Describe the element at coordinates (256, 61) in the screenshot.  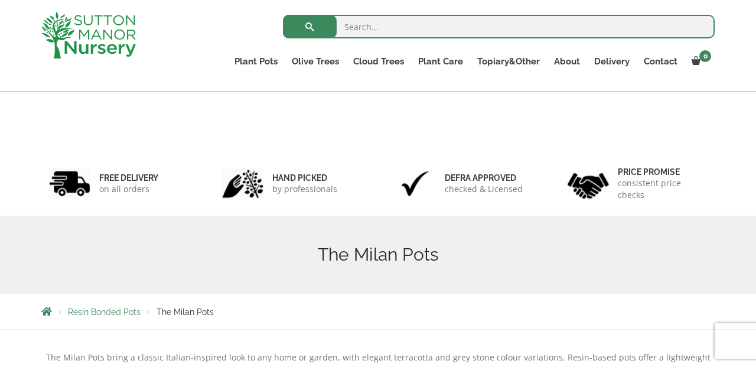
I see `a: Plant Pots` at that location.